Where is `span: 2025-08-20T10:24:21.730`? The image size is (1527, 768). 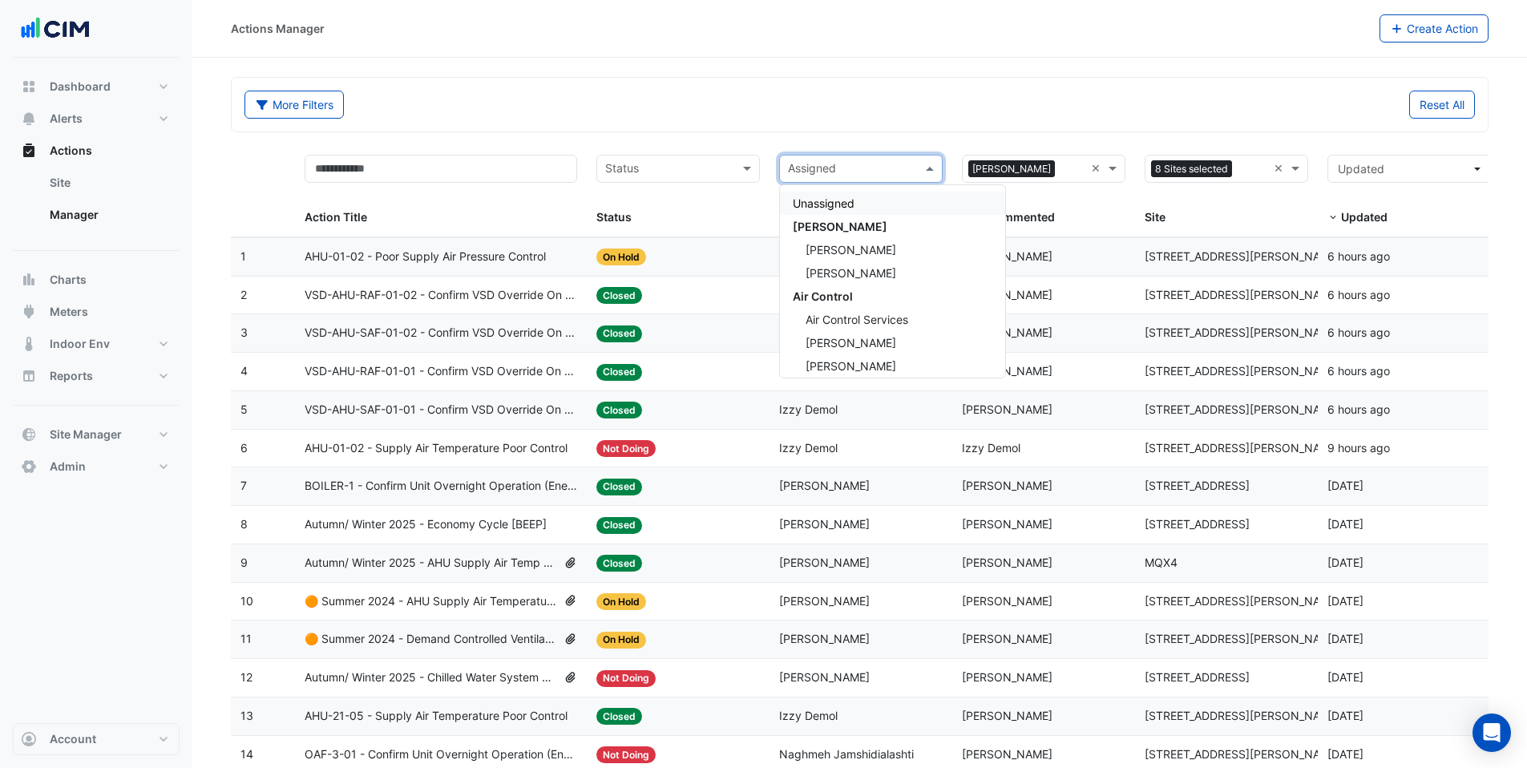 span: 2025-08-20T10:24:21.730 is located at coordinates (1359, 294).